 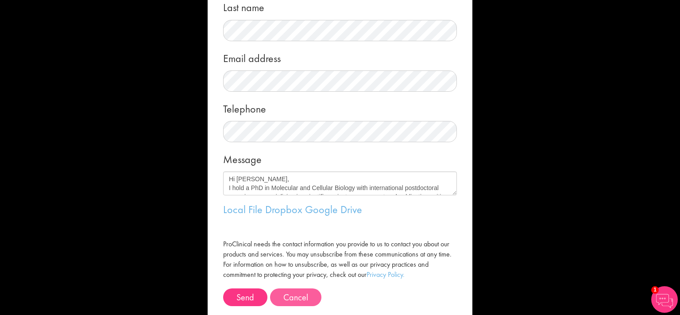 What do you see at coordinates (242, 158) in the screenshot?
I see `label: Message` at bounding box center [242, 158].